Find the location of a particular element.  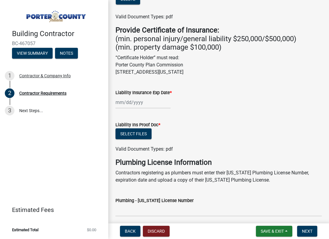

div: Contractor Requirements is located at coordinates (43, 93).